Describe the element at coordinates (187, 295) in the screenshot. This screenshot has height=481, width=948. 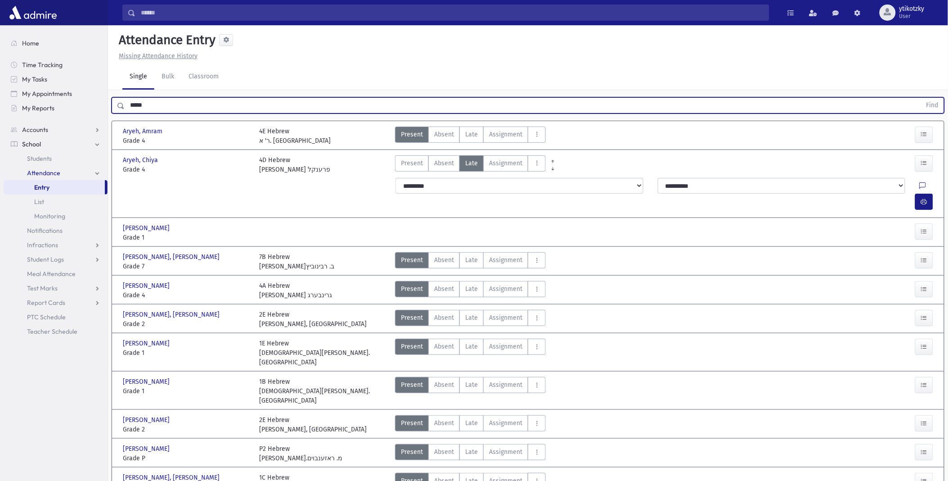
I see `span: Grade 4` at that location.